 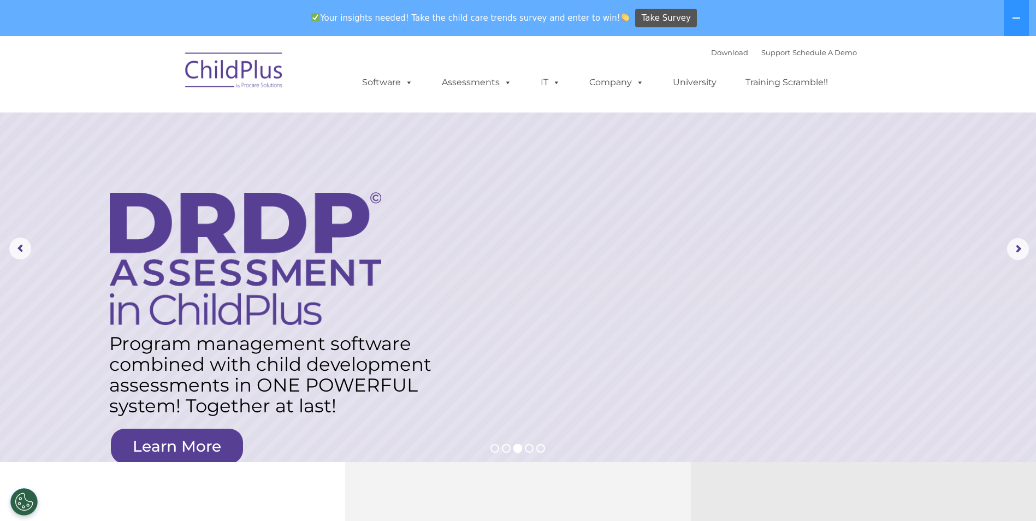 I want to click on a: IT, so click(x=551, y=82).